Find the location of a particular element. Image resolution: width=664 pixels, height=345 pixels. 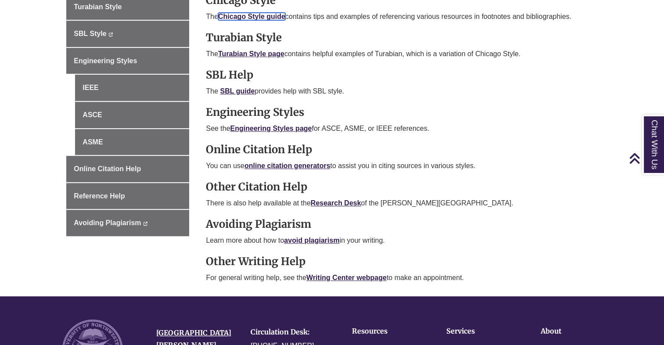

a: SBL guide is located at coordinates (237, 91).